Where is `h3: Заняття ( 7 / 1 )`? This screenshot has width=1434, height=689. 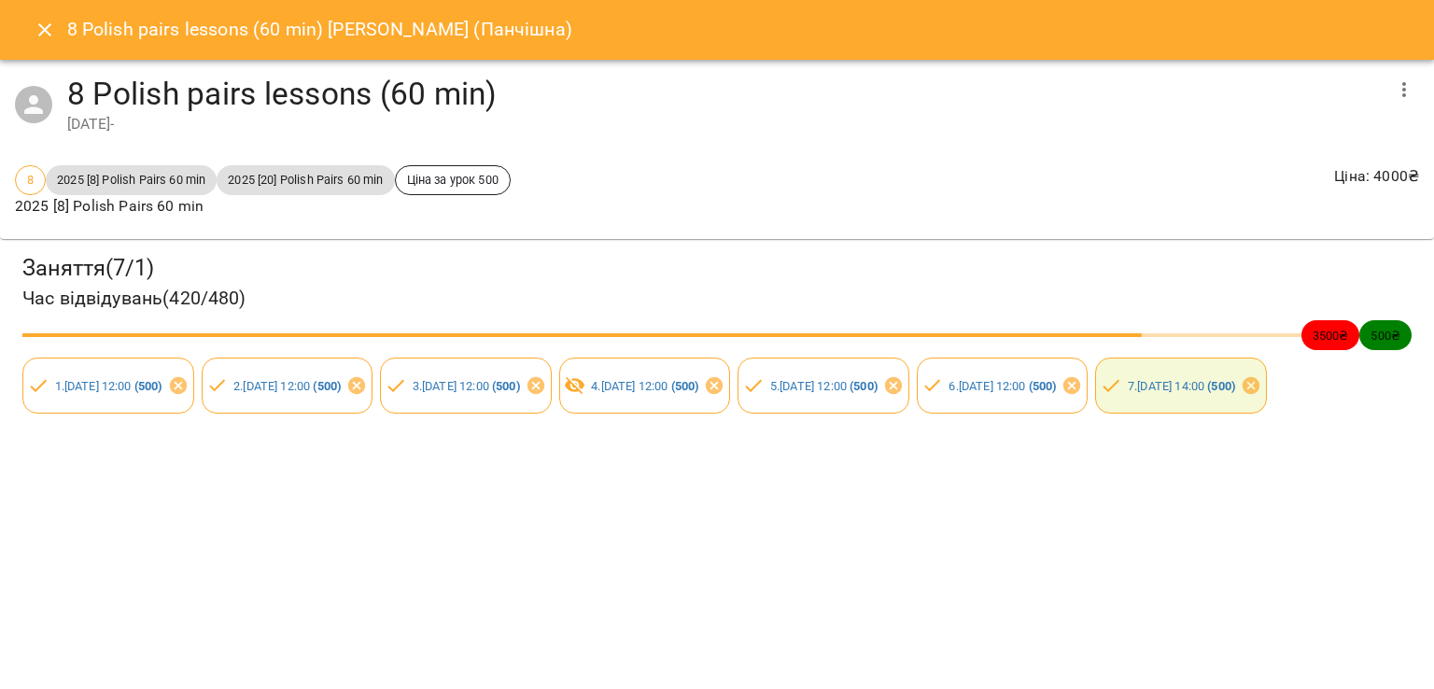 h3: Заняття ( 7 / 1 ) is located at coordinates (717, 268).